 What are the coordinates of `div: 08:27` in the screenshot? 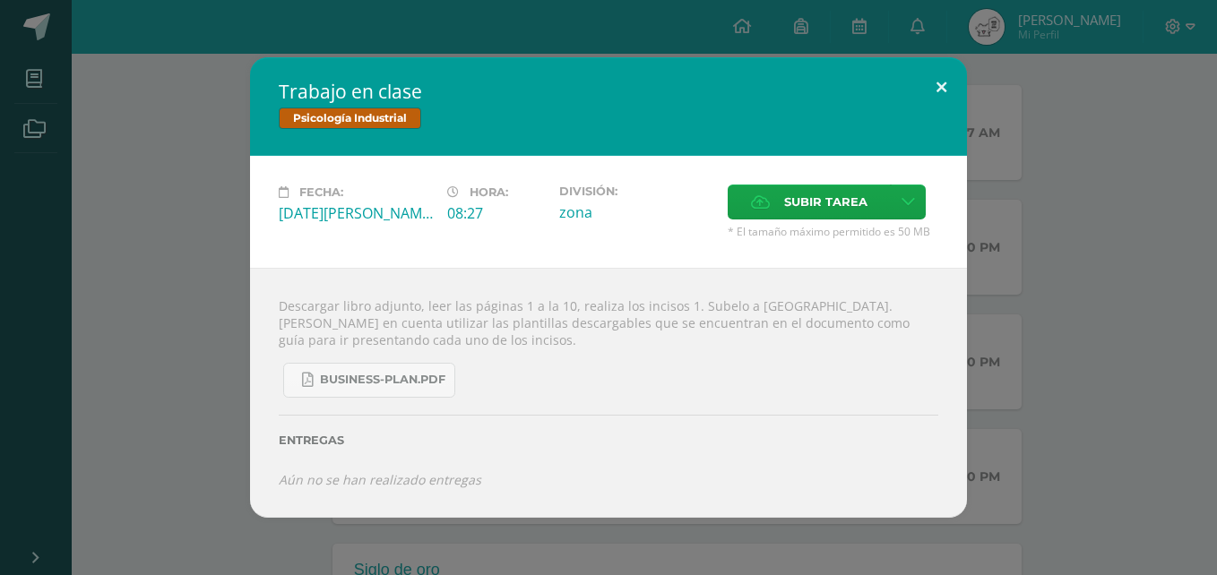 It's located at (495, 213).